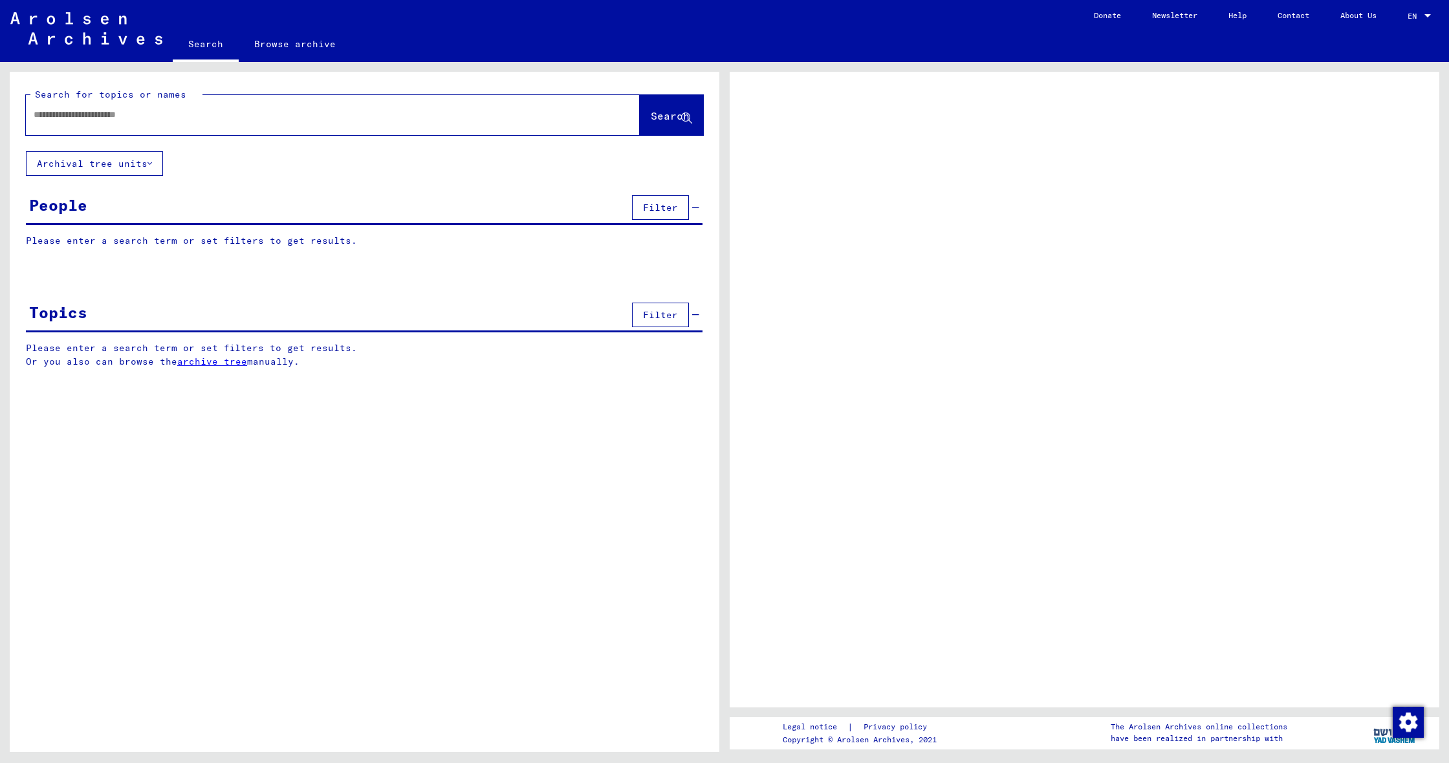 This screenshot has height=763, width=1449. Describe the element at coordinates (1408, 722) in the screenshot. I see `img: Change consent` at that location.